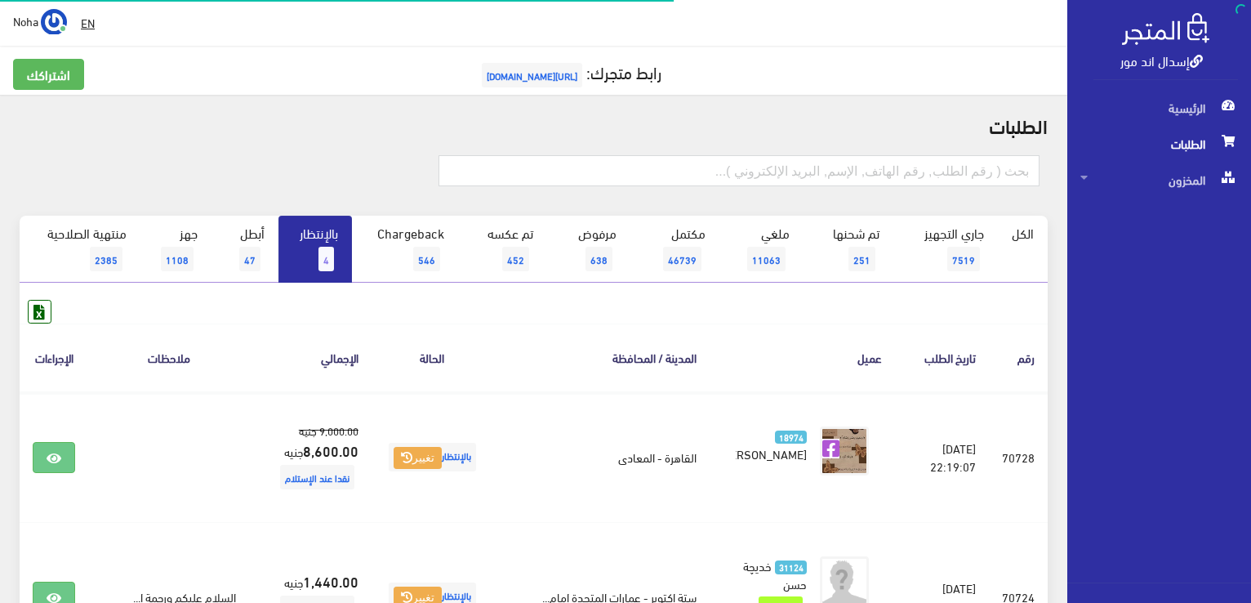 The height and width of the screenshot is (603, 1251). What do you see at coordinates (515, 259) in the screenshot?
I see `span: 452` at bounding box center [515, 259].